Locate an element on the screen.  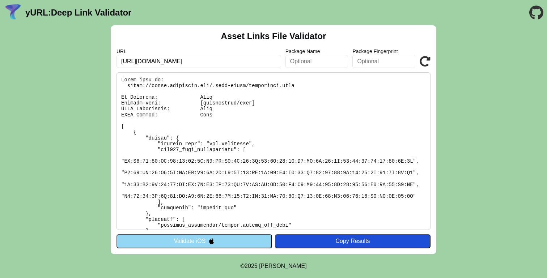
label: Package Fingerprint is located at coordinates (384, 51).